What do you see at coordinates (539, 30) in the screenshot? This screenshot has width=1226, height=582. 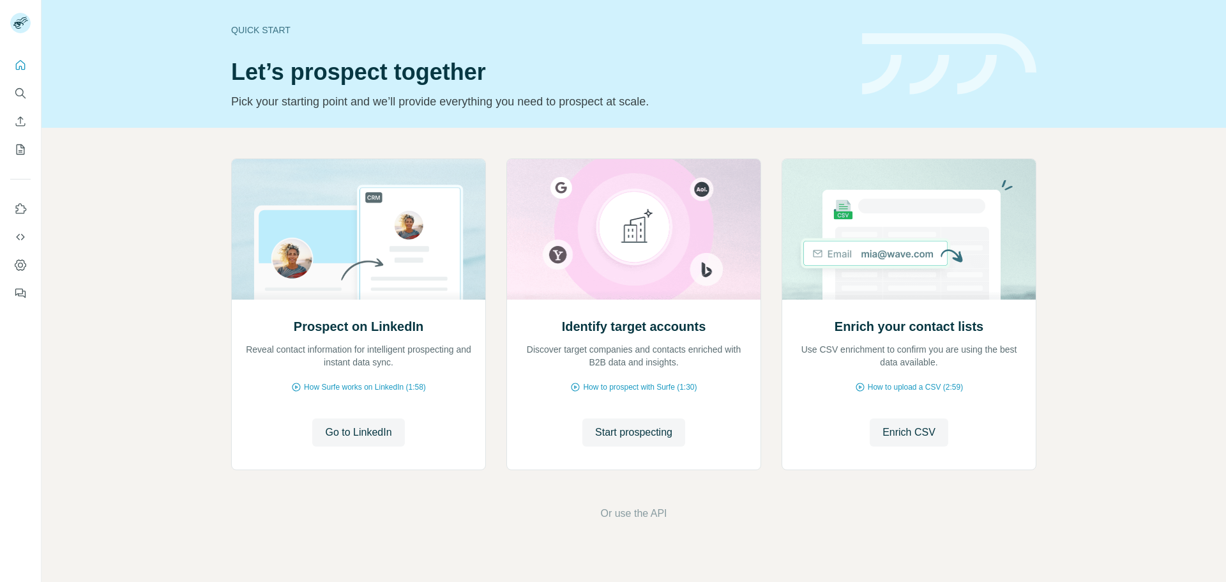 I see `div: Quick start` at bounding box center [539, 30].